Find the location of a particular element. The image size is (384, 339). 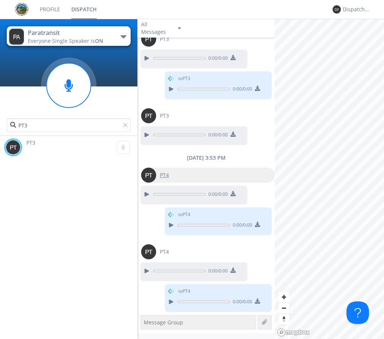

input: Search users is located at coordinates (68, 125).